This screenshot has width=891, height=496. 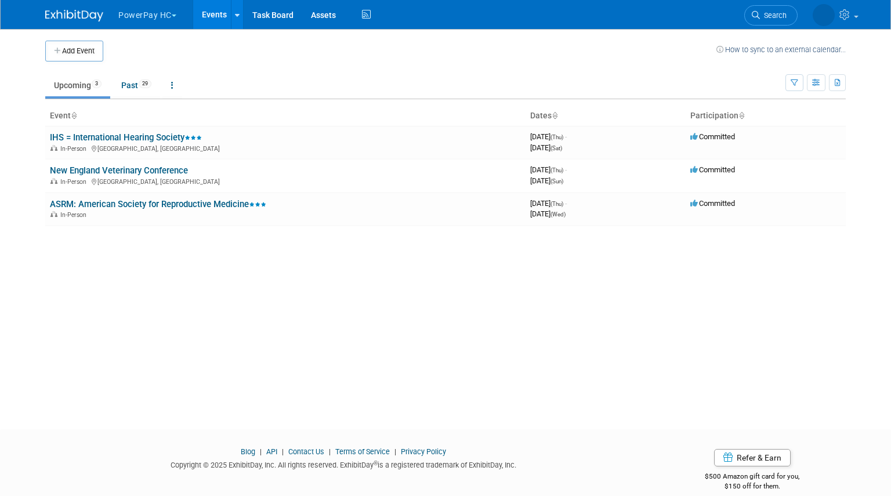 I want to click on a: Blog, so click(x=248, y=451).